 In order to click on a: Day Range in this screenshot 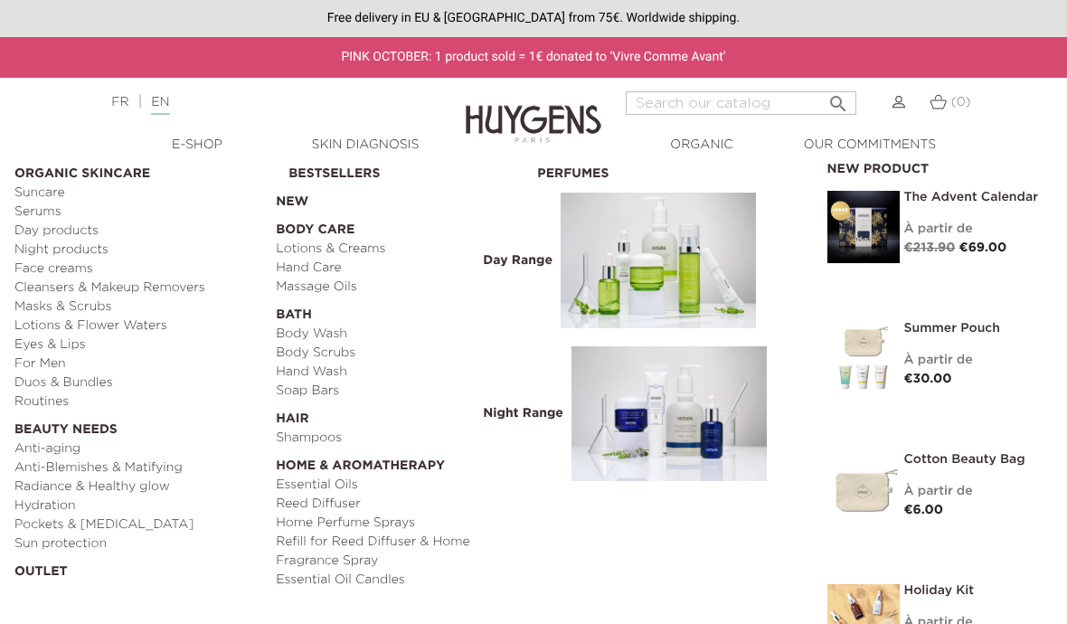, I will do `click(661, 261)`.